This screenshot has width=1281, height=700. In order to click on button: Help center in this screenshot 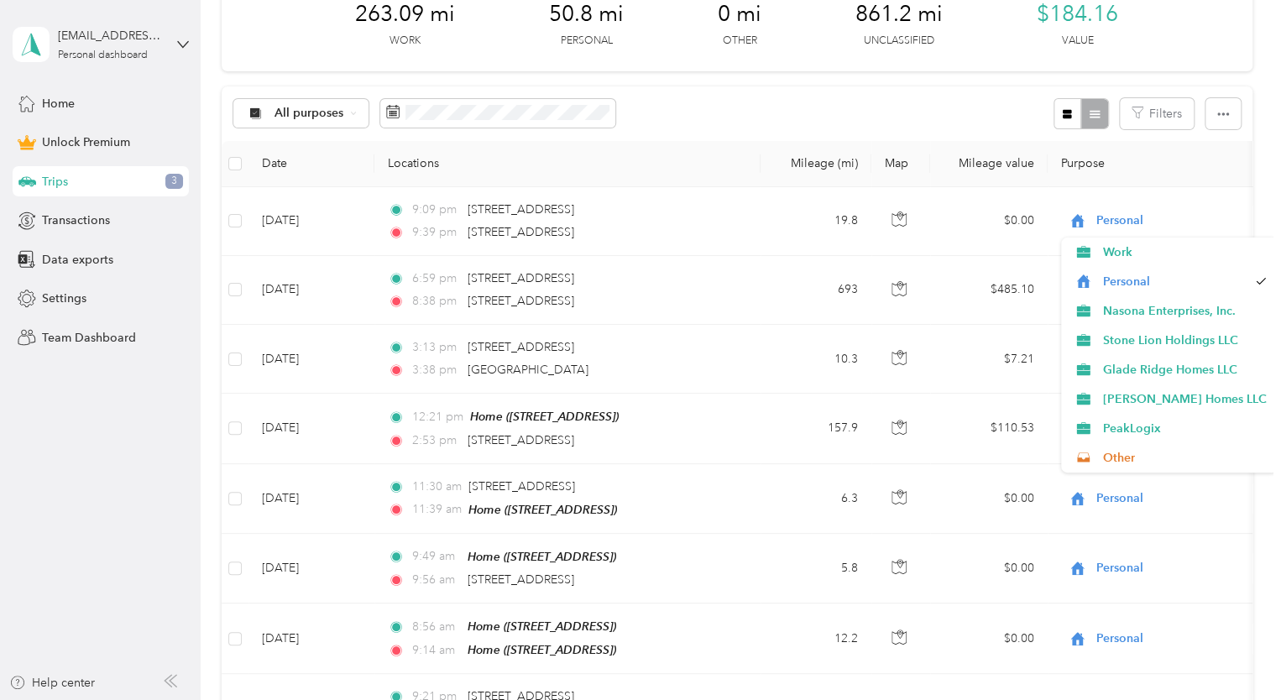, I will do `click(52, 682)`.